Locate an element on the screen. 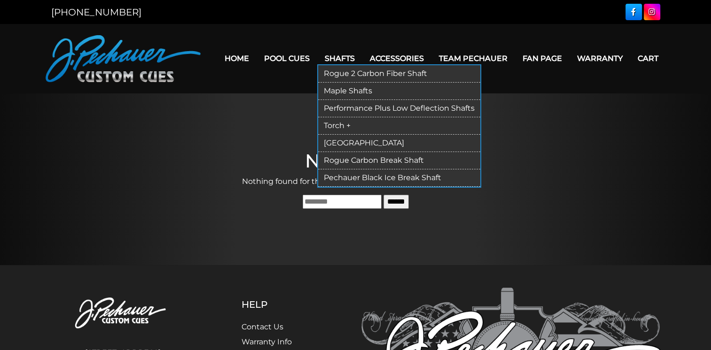  a: Accessories is located at coordinates (397, 58).